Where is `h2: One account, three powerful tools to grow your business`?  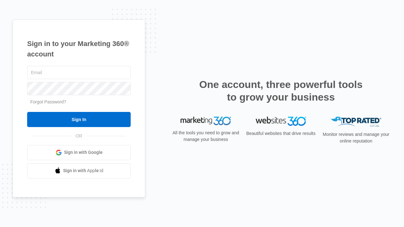 h2: One account, three powerful tools to grow your business is located at coordinates (281, 91).